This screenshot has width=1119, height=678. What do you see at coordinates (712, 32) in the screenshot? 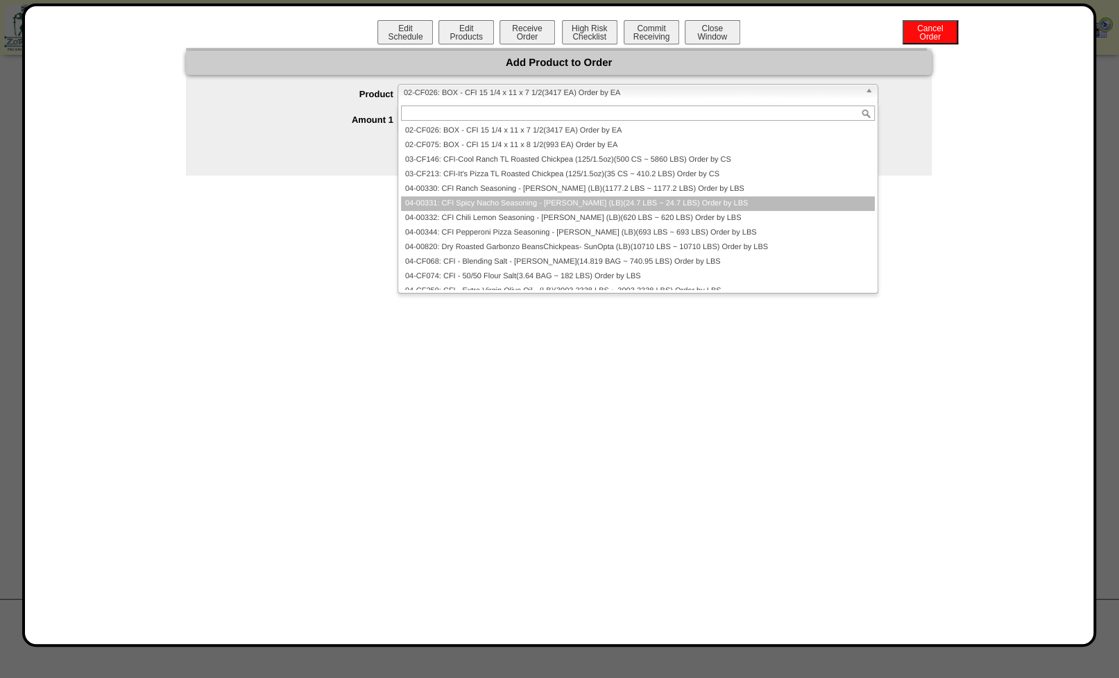
I see `button: CloseWindow` at bounding box center [712, 32].